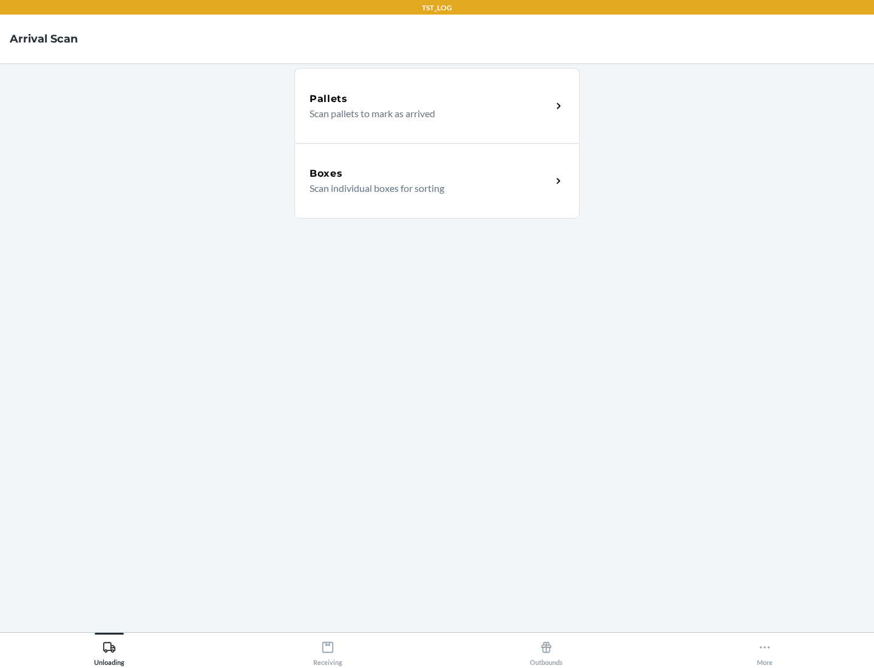 This screenshot has width=874, height=668. What do you see at coordinates (546, 649) in the screenshot?
I see `button: Outbounds` at bounding box center [546, 649].